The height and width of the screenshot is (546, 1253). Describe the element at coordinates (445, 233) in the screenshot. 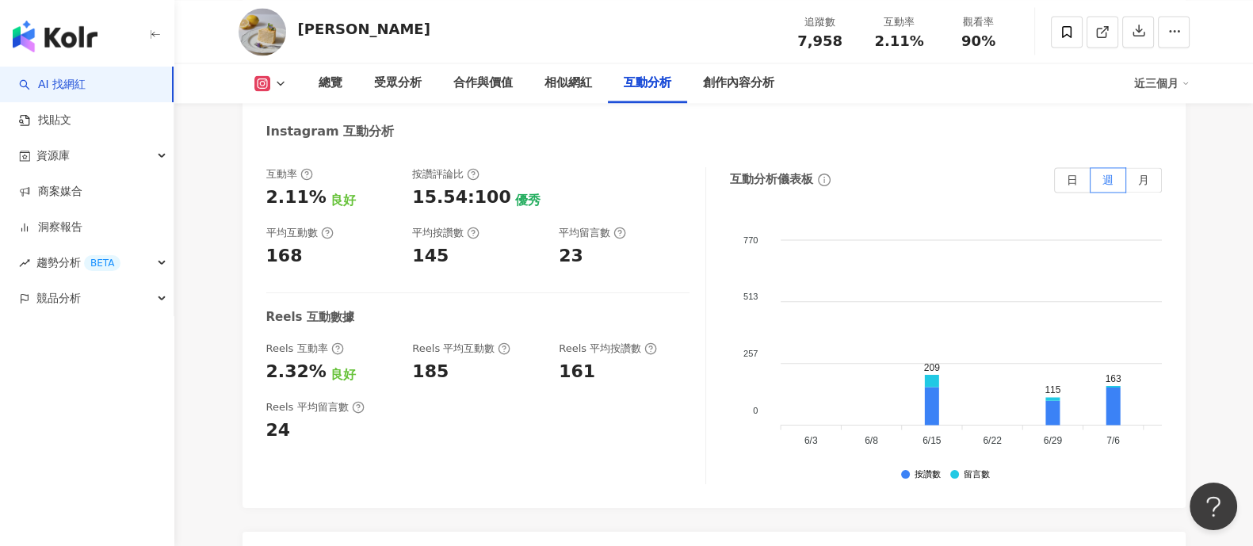

I see `div: 平均按讚數` at that location.